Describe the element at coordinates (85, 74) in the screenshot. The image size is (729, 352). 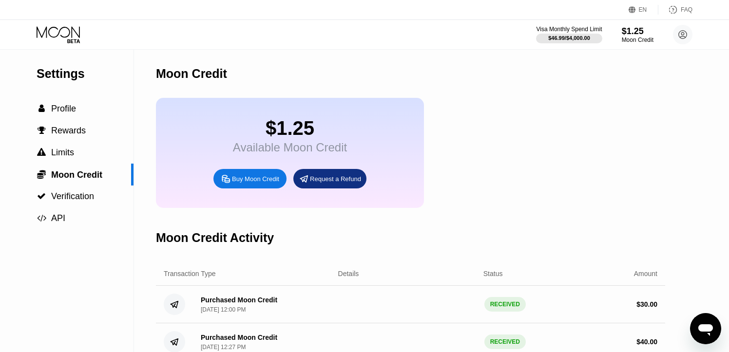
I see `div: Settings` at that location.